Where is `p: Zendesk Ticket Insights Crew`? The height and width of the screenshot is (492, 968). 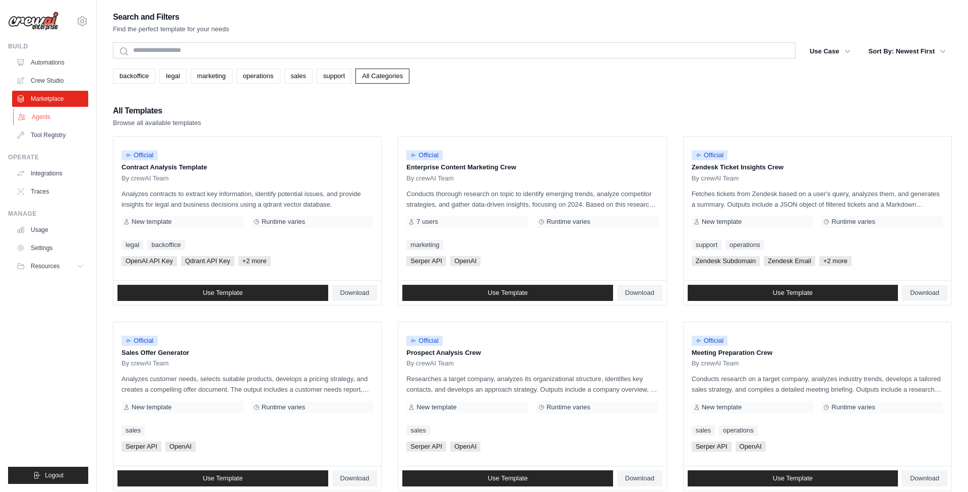
p: Zendesk Ticket Insights Crew is located at coordinates (818, 167).